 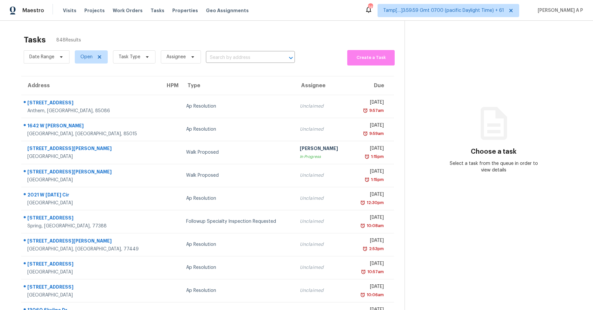 I want to click on span: Tasks, so click(x=157, y=11).